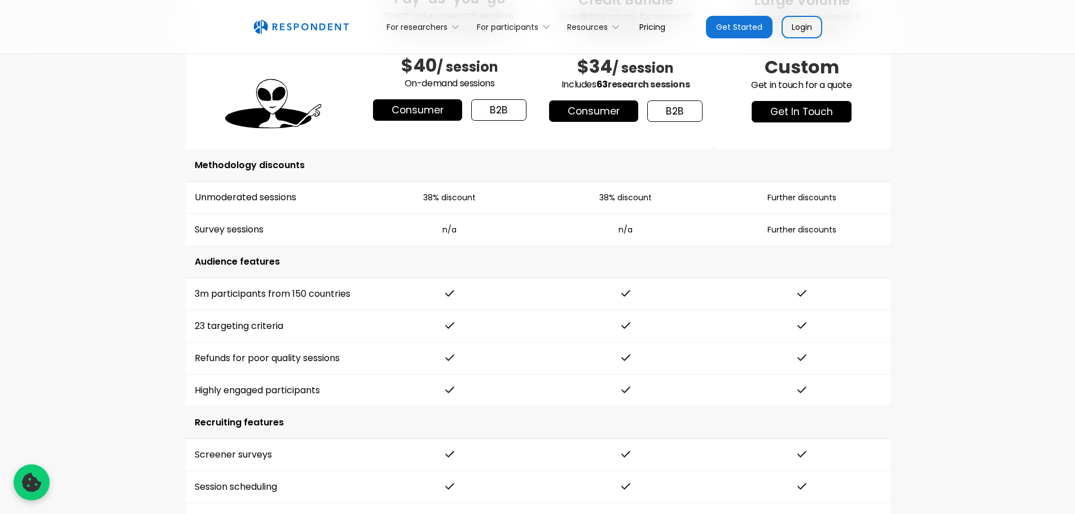 The image size is (1075, 514). What do you see at coordinates (626, 85) in the screenshot?
I see `p: Includes` at bounding box center [626, 85].